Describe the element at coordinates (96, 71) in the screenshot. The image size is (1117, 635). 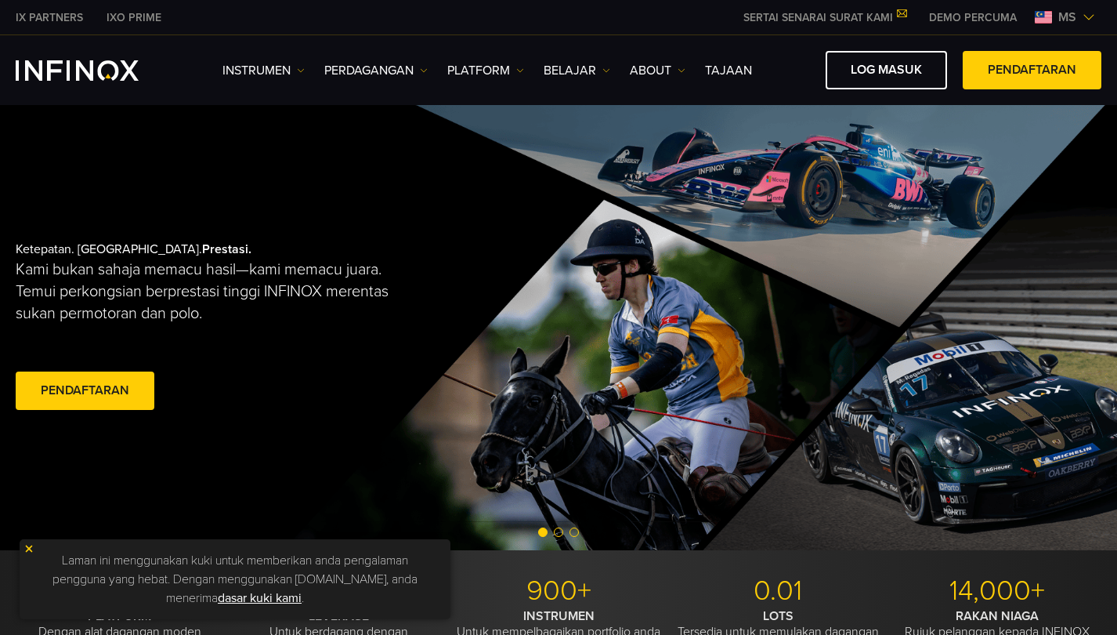
I see `a: INFINOX Logo` at that location.